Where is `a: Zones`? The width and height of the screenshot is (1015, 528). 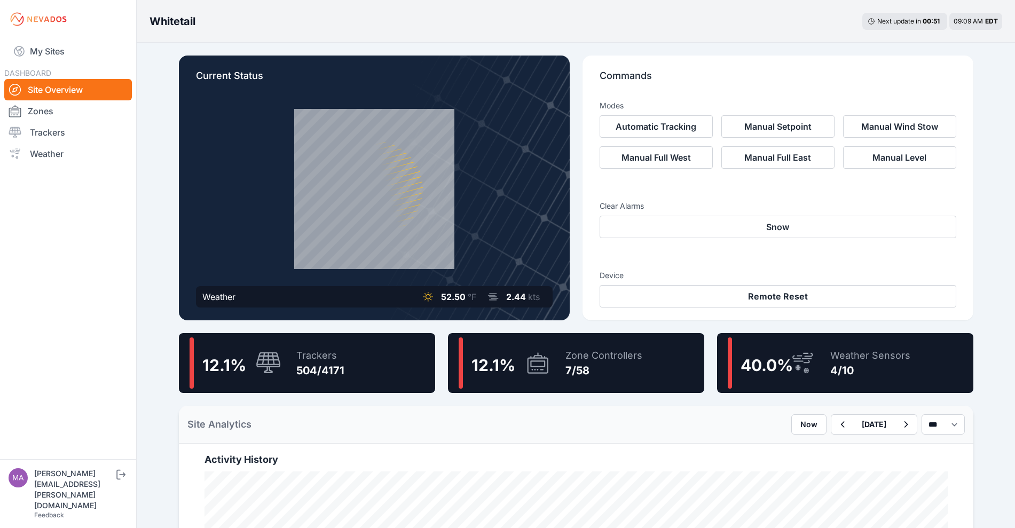 a: Zones is located at coordinates (68, 111).